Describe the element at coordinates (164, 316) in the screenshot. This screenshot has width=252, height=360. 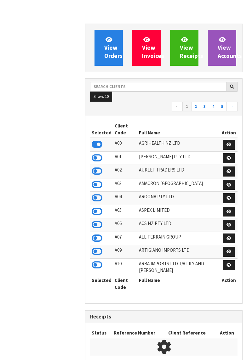
I see `h3: Receipts` at that location.